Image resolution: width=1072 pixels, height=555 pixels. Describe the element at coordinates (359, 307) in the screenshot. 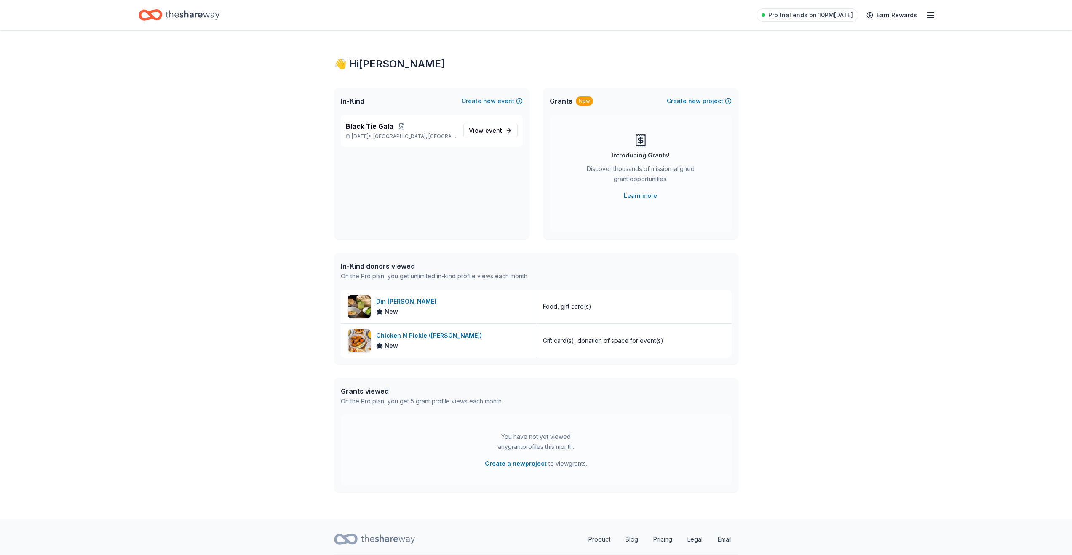

I see `img: Image for Din Tai Fung` at that location.